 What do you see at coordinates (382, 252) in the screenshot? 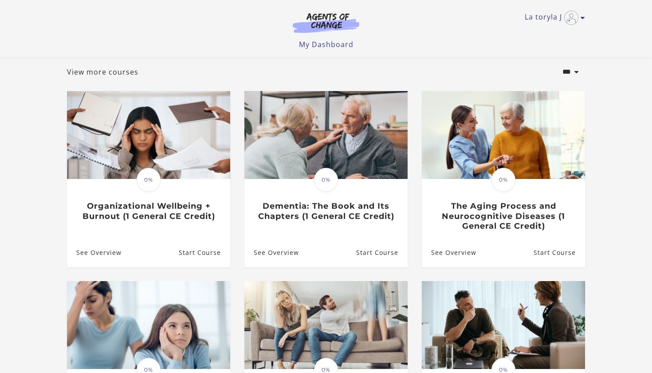
I see `a: Dementia: The Book and Its Chapters (1 General CE Credit): Resume Course` at bounding box center [382, 252].